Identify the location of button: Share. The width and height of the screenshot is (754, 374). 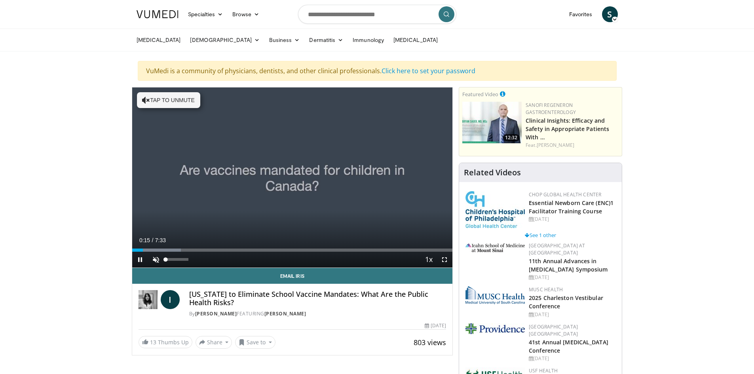
(214, 342).